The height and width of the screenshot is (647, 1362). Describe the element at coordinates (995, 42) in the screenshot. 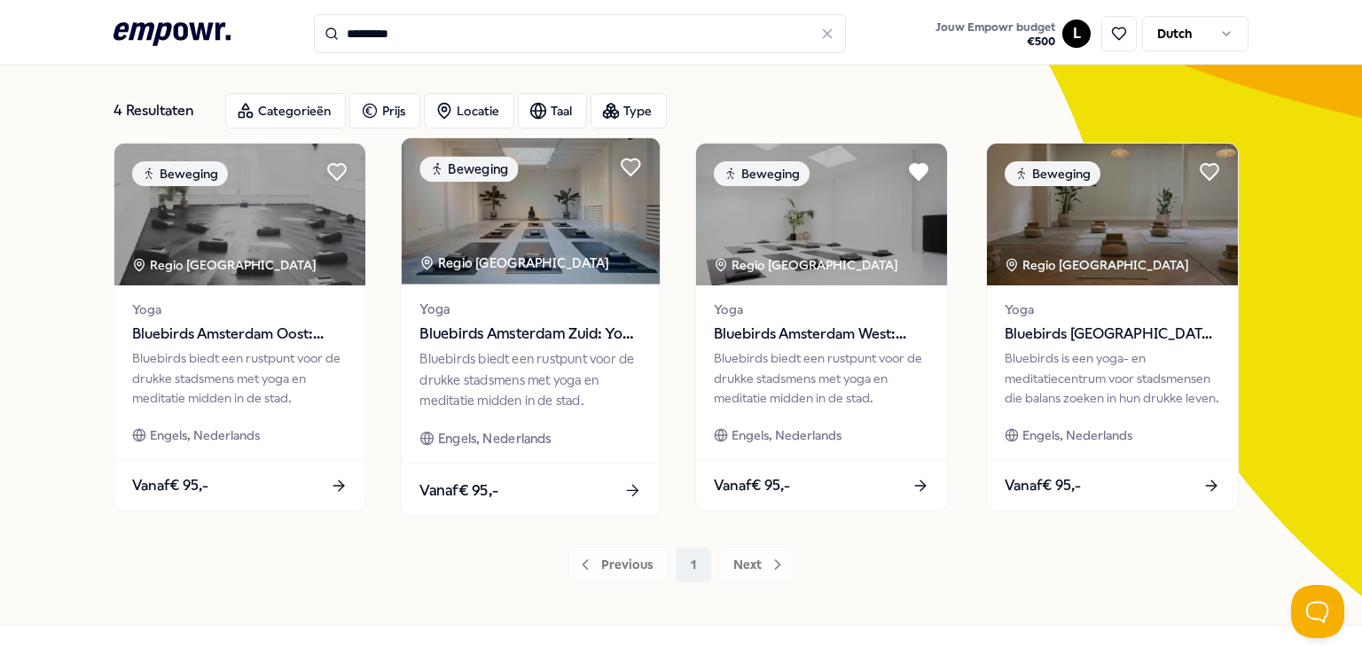

I see `span: € 500` at that location.